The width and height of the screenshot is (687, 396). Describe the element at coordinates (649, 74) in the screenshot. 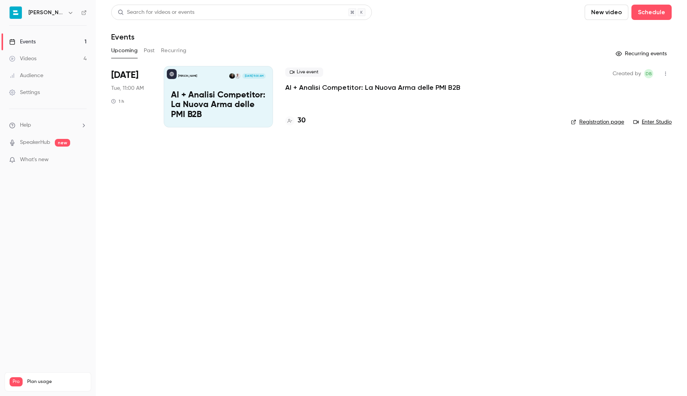

I see `span: DB` at that location.